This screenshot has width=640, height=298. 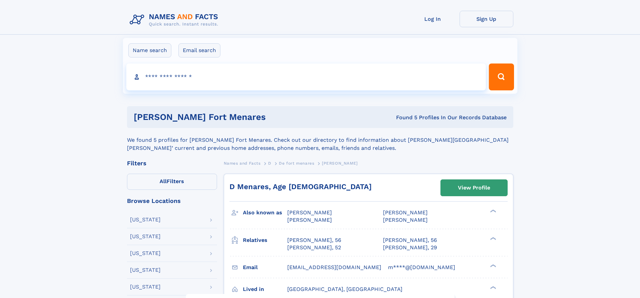 I want to click on h3: Lived in, so click(x=265, y=289).